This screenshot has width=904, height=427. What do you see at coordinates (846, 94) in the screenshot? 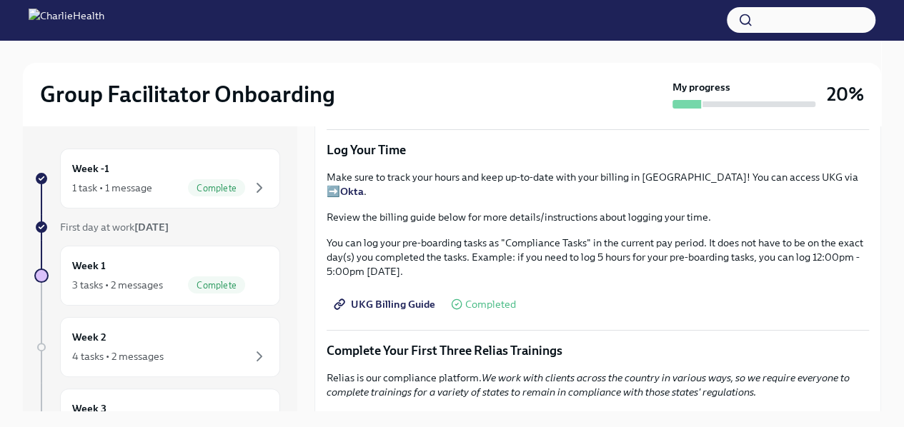
I see `h3: 20%` at bounding box center [846, 94].